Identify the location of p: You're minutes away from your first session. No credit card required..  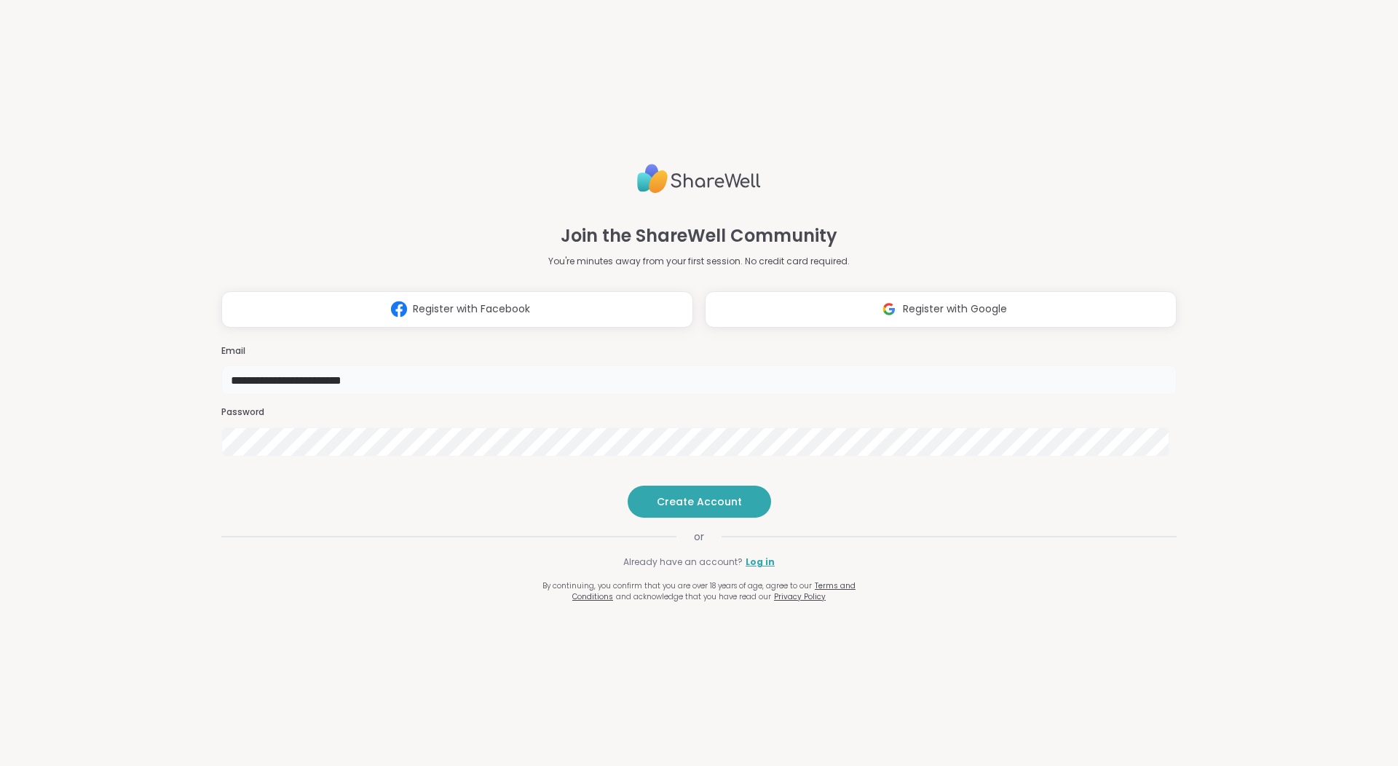
(699, 261).